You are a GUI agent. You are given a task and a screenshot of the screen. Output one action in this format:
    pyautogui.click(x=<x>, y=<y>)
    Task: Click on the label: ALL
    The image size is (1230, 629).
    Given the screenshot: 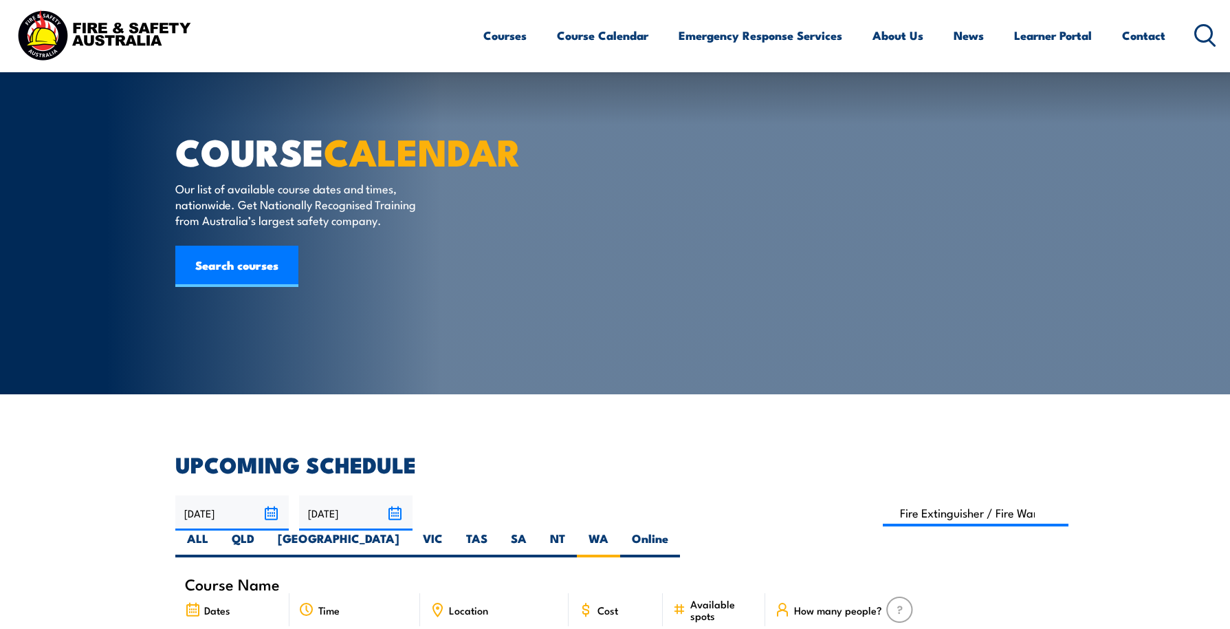 What is the action you would take?
    pyautogui.click(x=197, y=543)
    